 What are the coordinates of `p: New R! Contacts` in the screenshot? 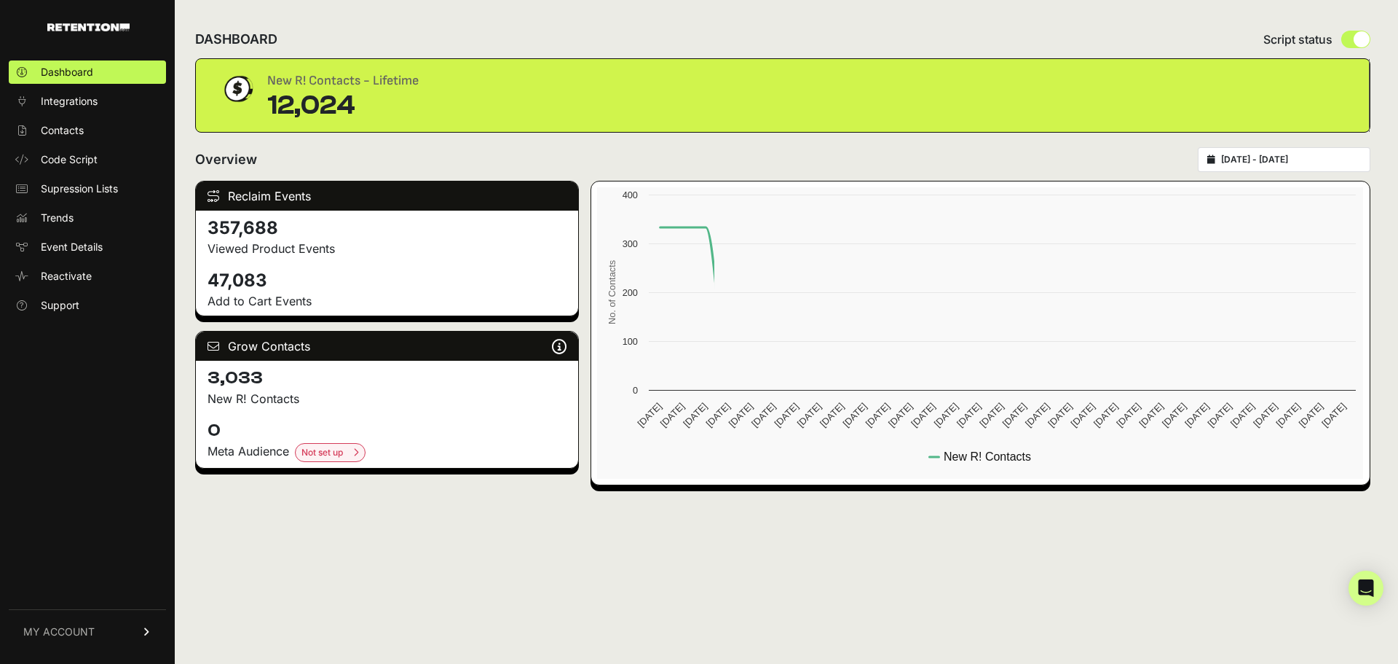 It's located at (387, 398).